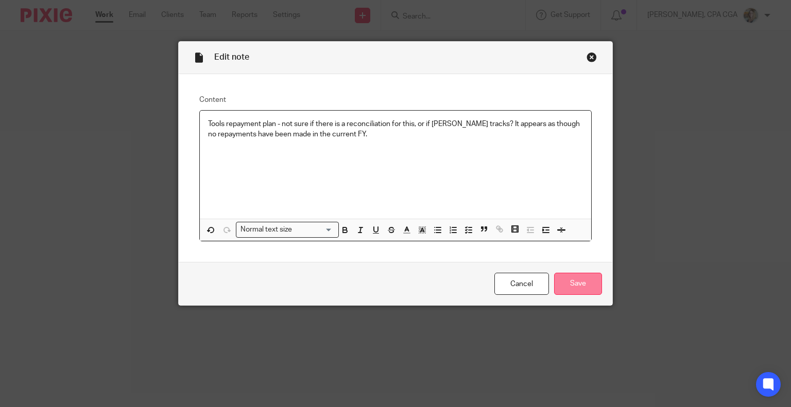 The width and height of the screenshot is (791, 407). I want to click on a: Cancel, so click(522, 284).